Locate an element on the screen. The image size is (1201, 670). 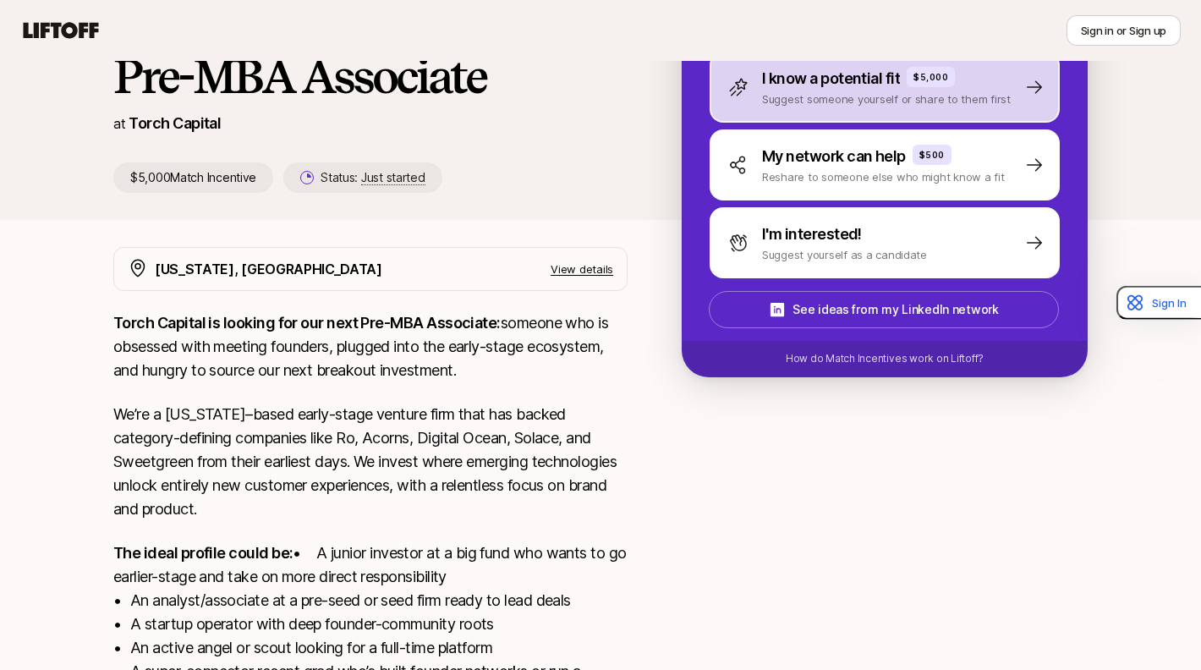
p: I know a potential fit is located at coordinates (830, 79).